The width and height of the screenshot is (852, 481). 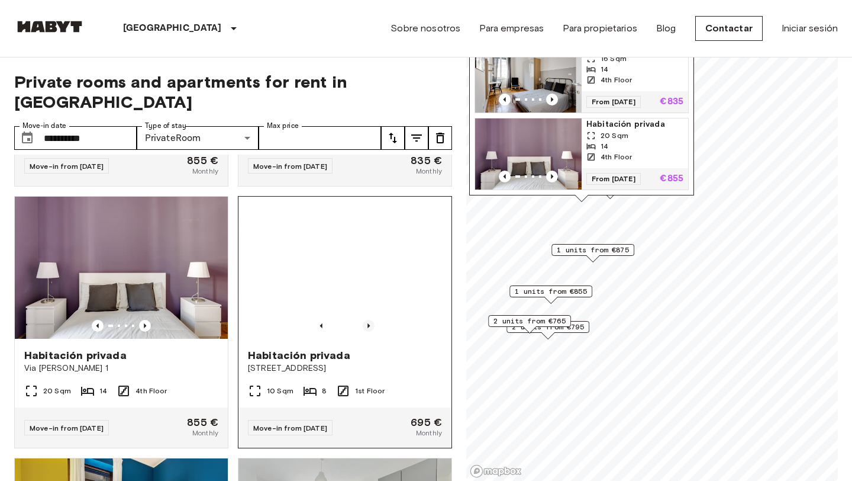 What do you see at coordinates (426, 422) in the screenshot?
I see `span: 695 €` at bounding box center [426, 422].